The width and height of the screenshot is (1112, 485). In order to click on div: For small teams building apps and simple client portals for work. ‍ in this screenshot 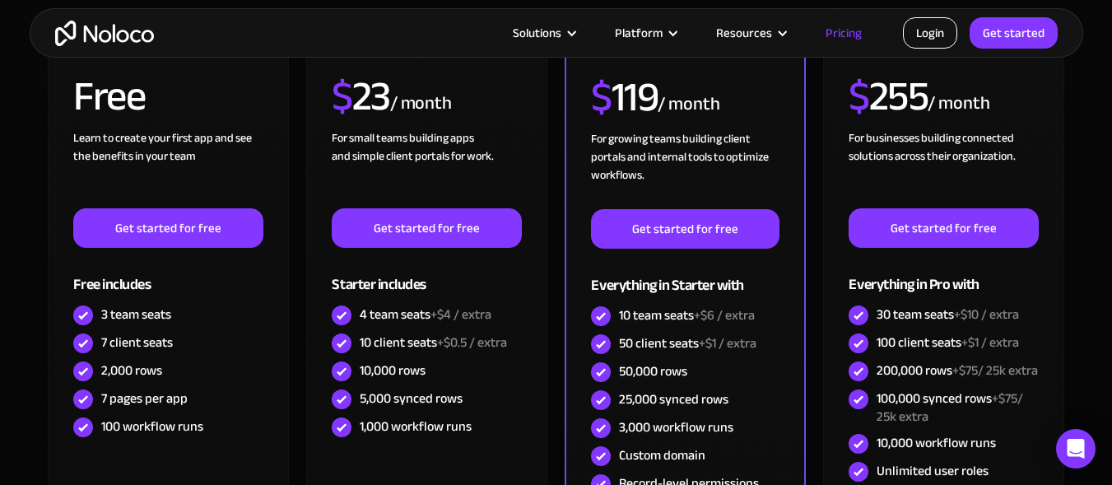, I will do `click(426, 169)`.